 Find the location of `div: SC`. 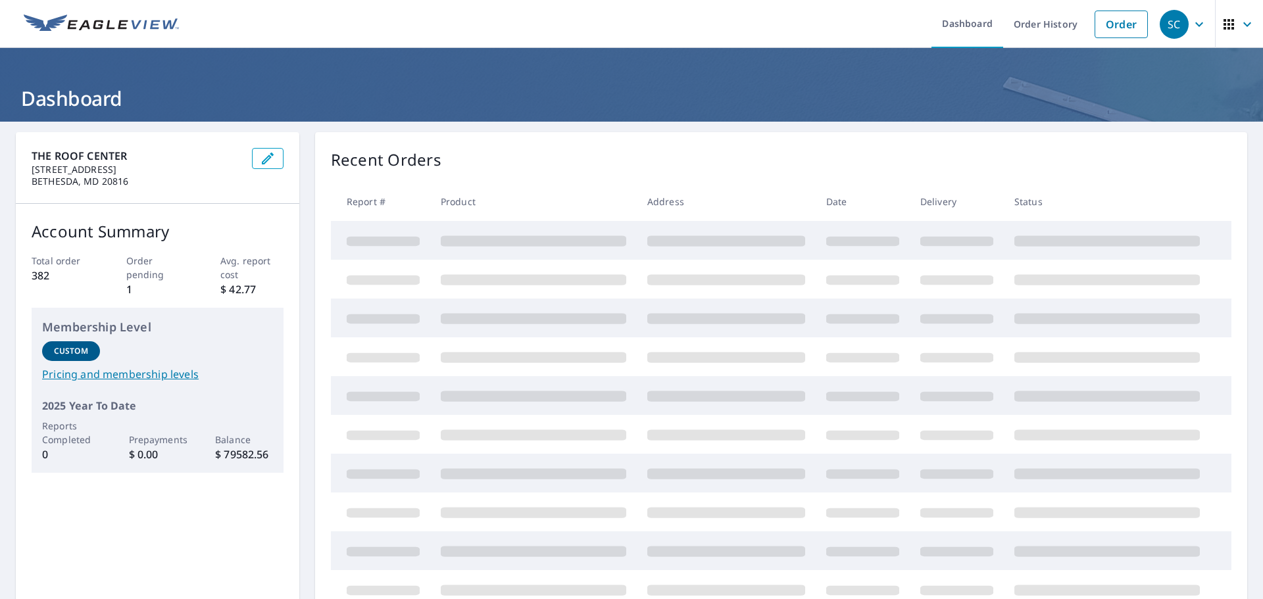

div: SC is located at coordinates (1174, 24).